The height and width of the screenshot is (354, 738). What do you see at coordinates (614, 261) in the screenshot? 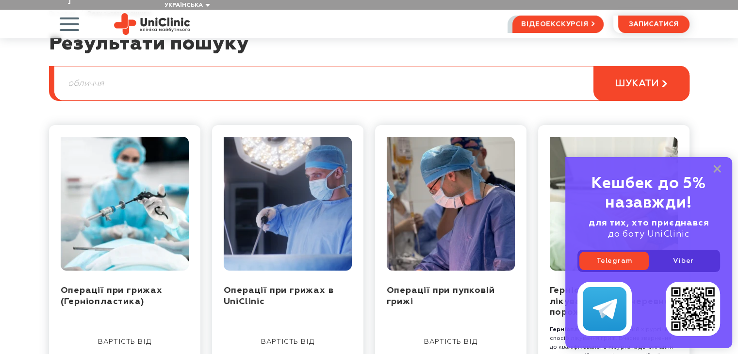
I see `a: Telegram` at bounding box center [614, 261].